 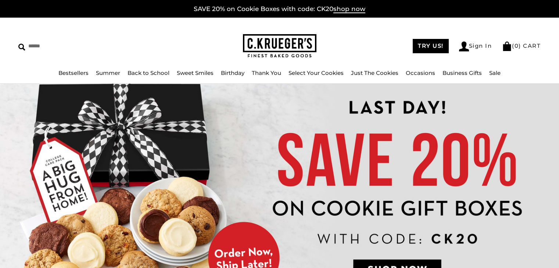 What do you see at coordinates (108, 73) in the screenshot?
I see `a: Summer` at bounding box center [108, 73].